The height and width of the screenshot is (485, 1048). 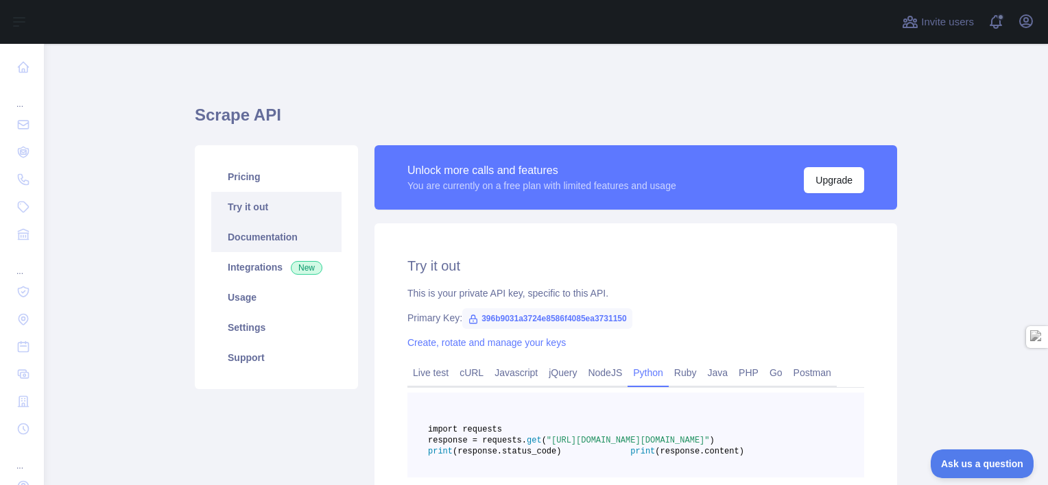 What do you see at coordinates (276, 237) in the screenshot?
I see `a: Documentation` at bounding box center [276, 237].